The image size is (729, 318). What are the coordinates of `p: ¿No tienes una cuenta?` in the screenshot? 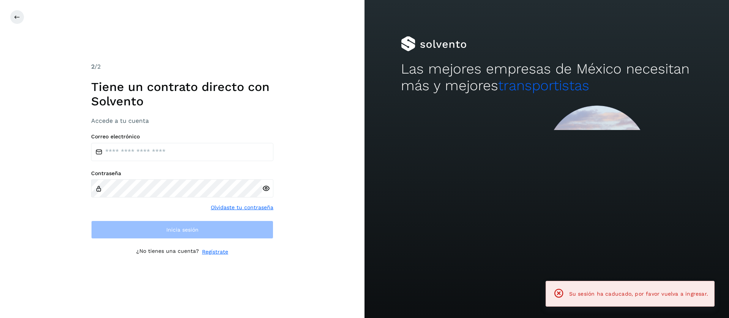 It's located at (167, 252).